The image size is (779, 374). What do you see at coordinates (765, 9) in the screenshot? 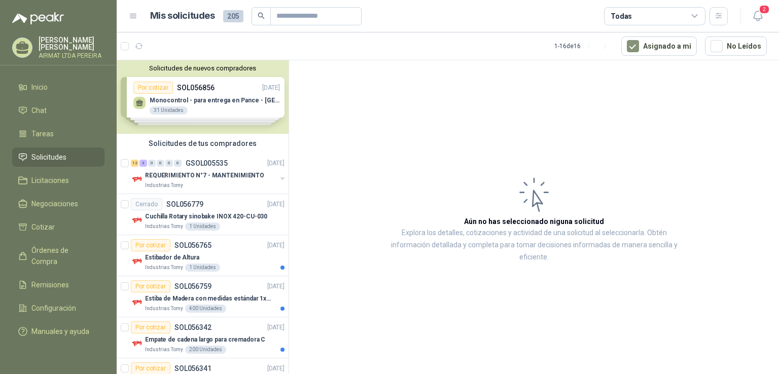
I see `span: 2` at bounding box center [765, 9].